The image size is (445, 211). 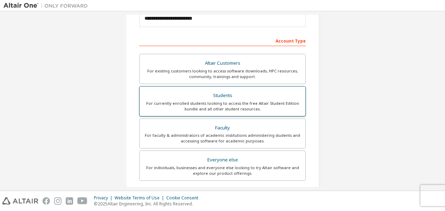 What do you see at coordinates (222, 96) in the screenshot?
I see `div: Students` at bounding box center [222, 96].